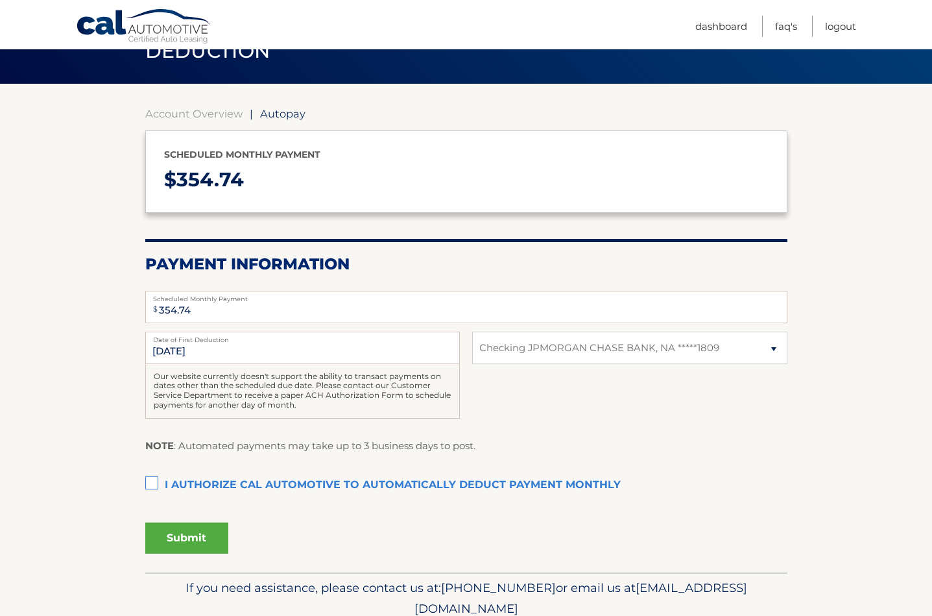 The width and height of the screenshot is (932, 616). I want to click on h2: Payment Information, so click(467, 264).